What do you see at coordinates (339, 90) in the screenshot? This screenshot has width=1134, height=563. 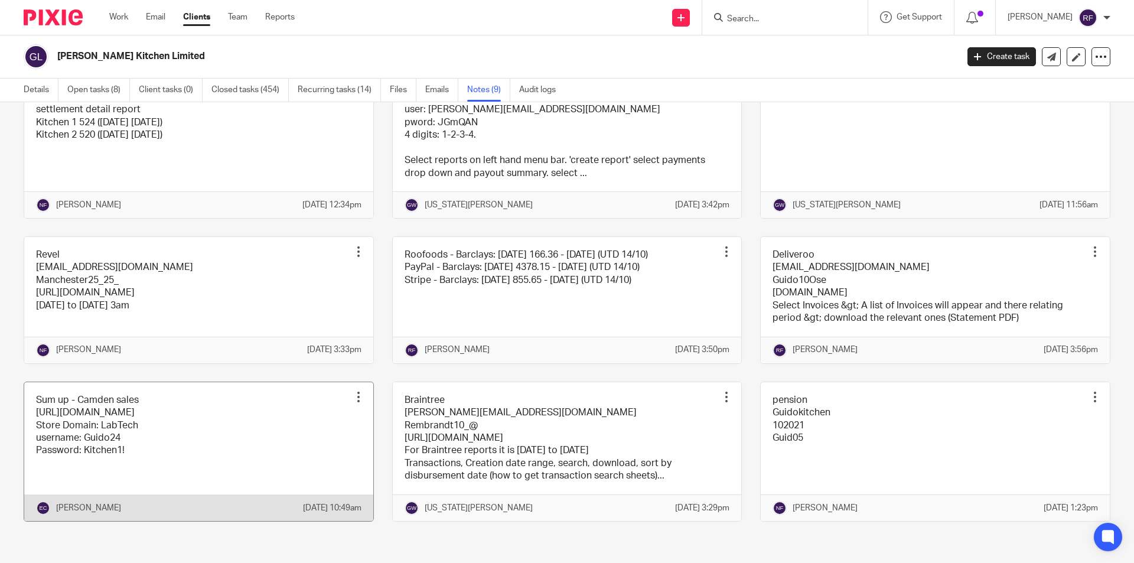 I see `a: Recurring tasks (14)` at bounding box center [339, 90].